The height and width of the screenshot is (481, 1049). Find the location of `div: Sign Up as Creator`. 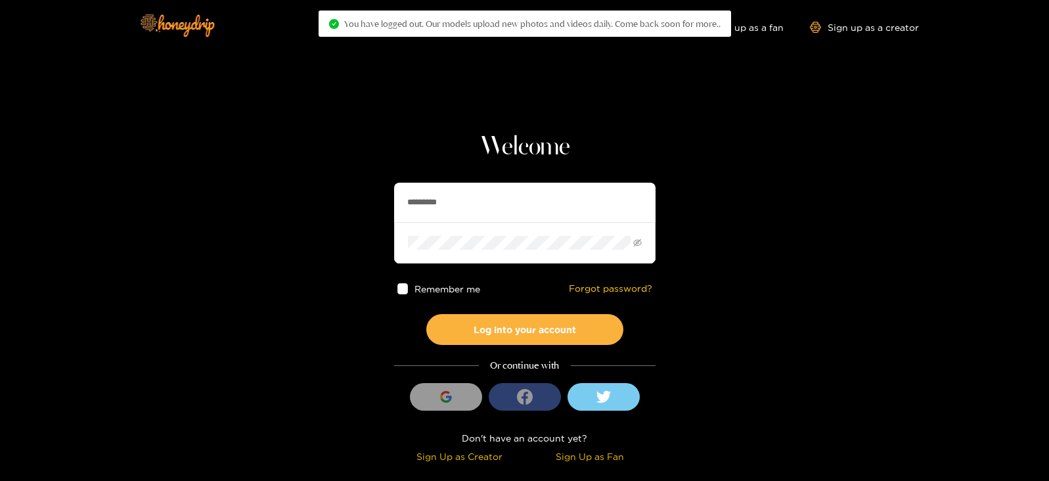

div: Sign Up as Creator is located at coordinates (459, 456).